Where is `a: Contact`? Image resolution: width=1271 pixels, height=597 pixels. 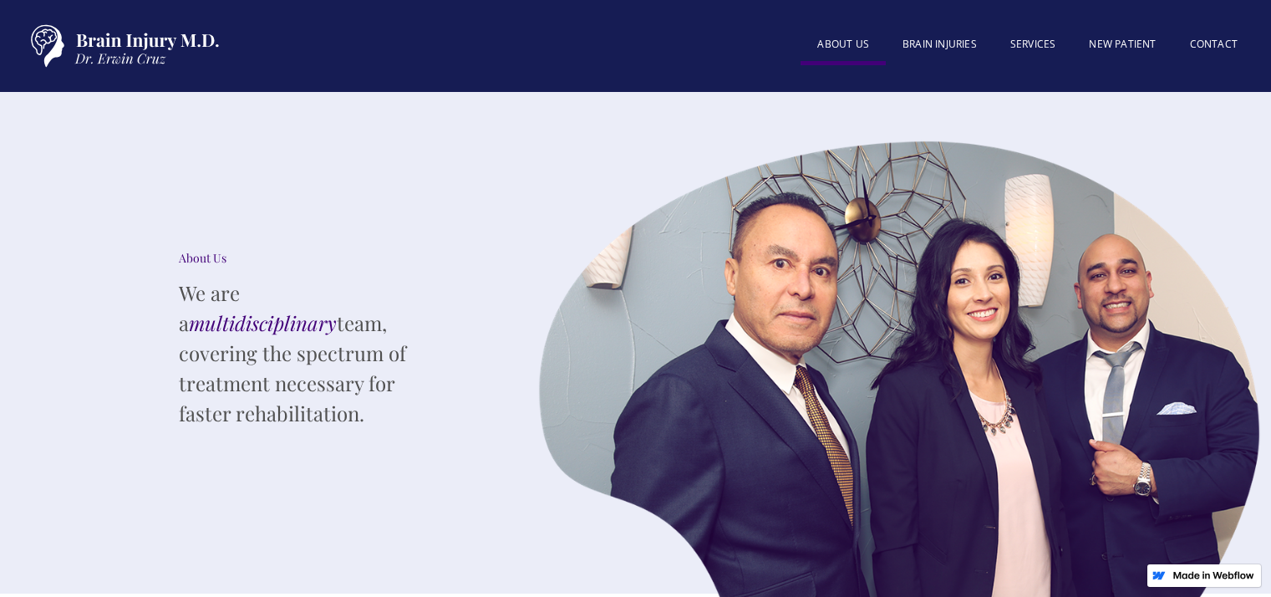 a: Contact is located at coordinates (1214, 44).